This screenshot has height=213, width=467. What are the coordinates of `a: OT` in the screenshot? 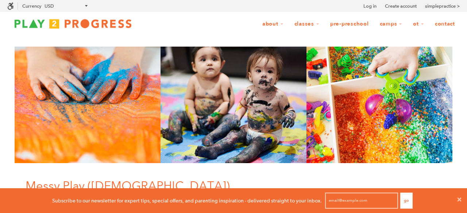 It's located at (418, 24).